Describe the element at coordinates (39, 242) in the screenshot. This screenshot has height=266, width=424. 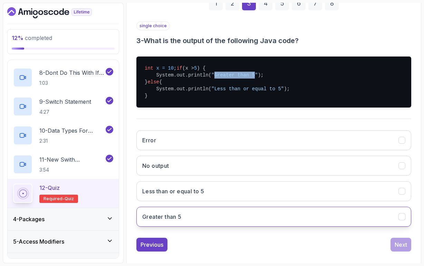
I see `h3: 5 - Access Modifiers` at that location.